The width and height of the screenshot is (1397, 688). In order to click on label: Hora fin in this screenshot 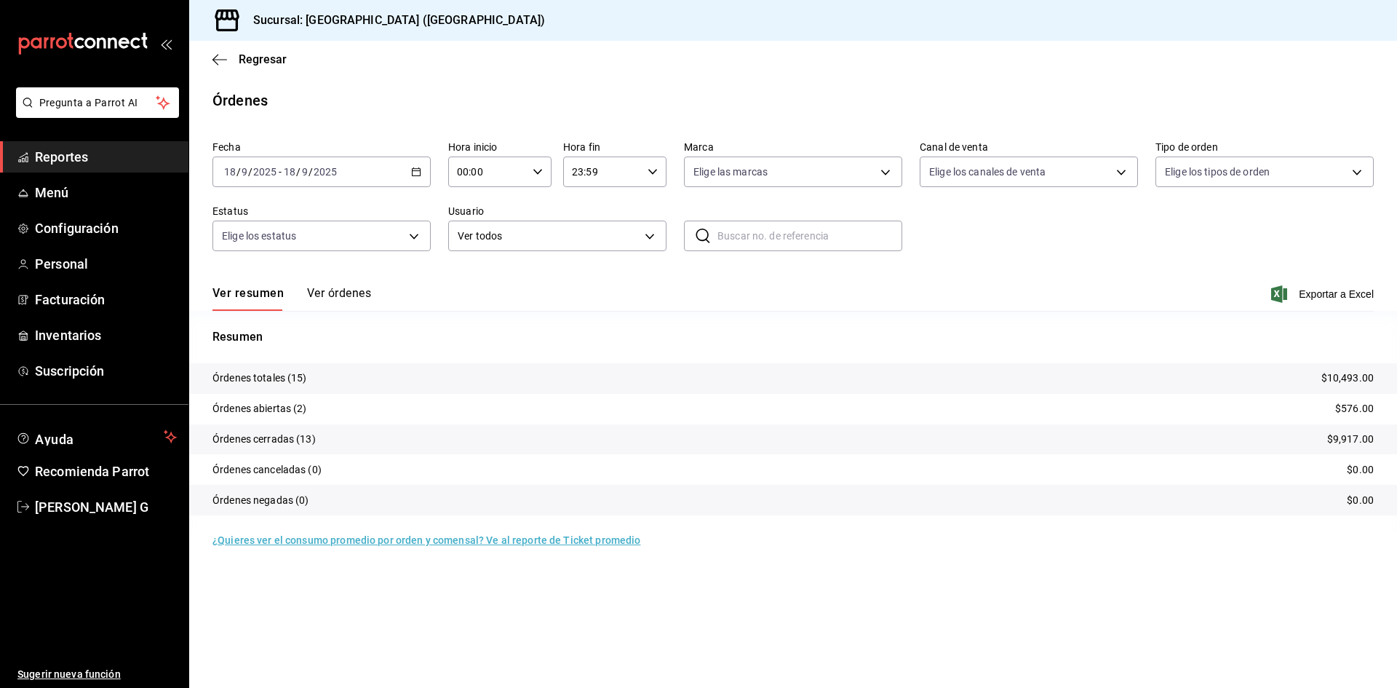, I will do `click(615, 147)`.